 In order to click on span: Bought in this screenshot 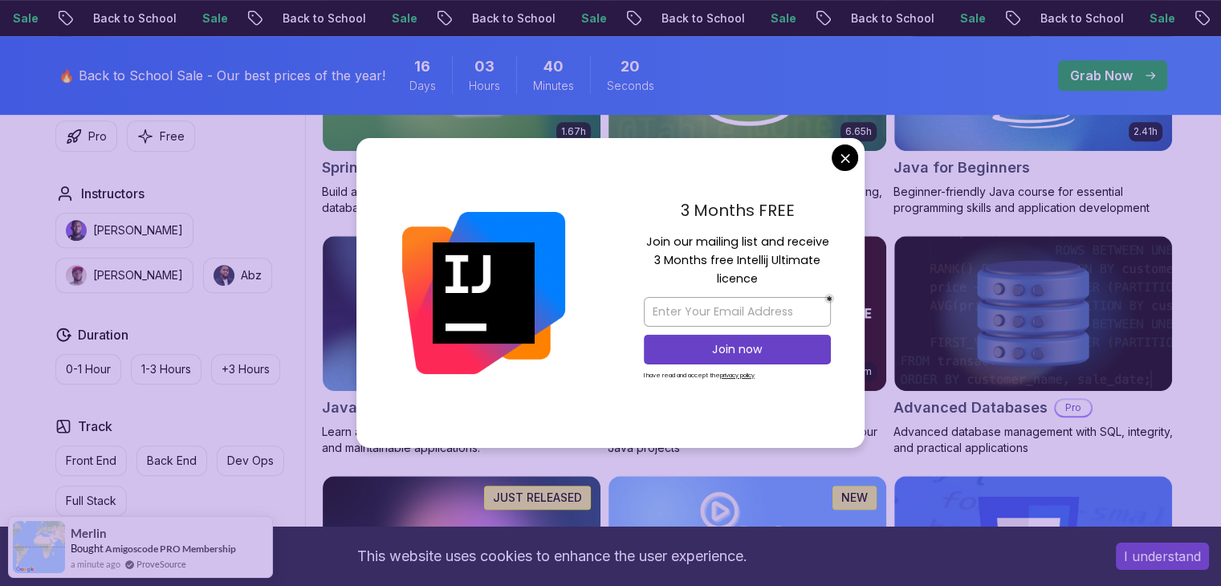, I will do `click(87, 548)`.